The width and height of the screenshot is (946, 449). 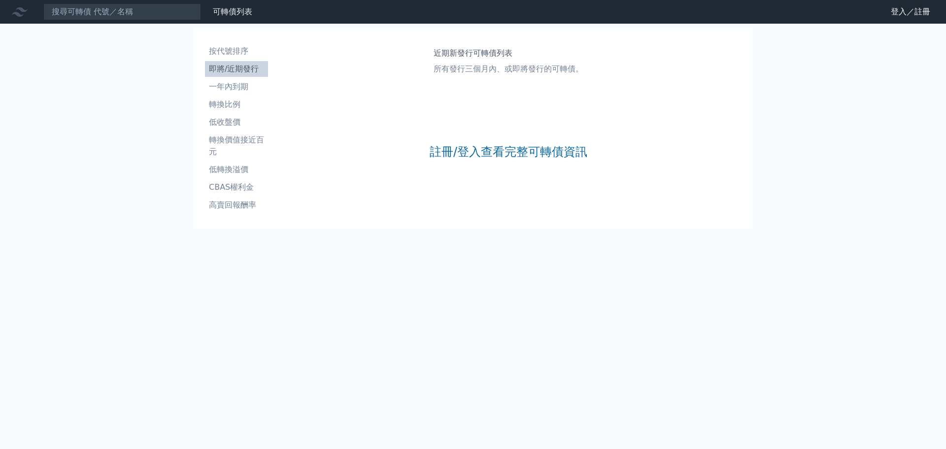 What do you see at coordinates (237, 87) in the screenshot?
I see `a: 一年內到期` at bounding box center [237, 87].